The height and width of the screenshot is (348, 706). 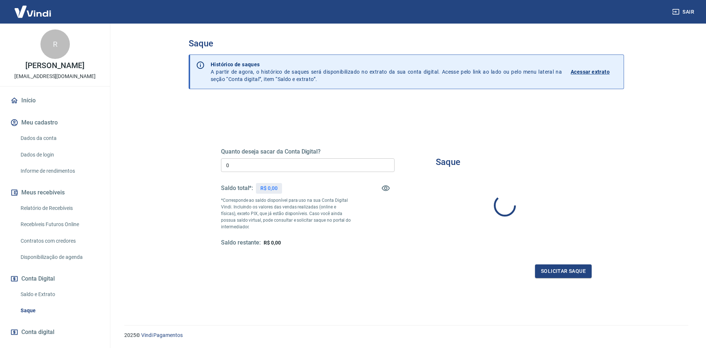 I want to click on h5: Quanto deseja sacar da Conta Digital?, so click(x=308, y=152).